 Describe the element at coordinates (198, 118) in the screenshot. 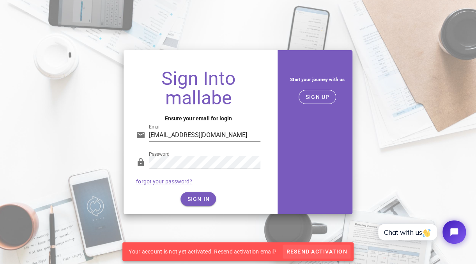

I see `h4: Ensure your email for login` at that location.